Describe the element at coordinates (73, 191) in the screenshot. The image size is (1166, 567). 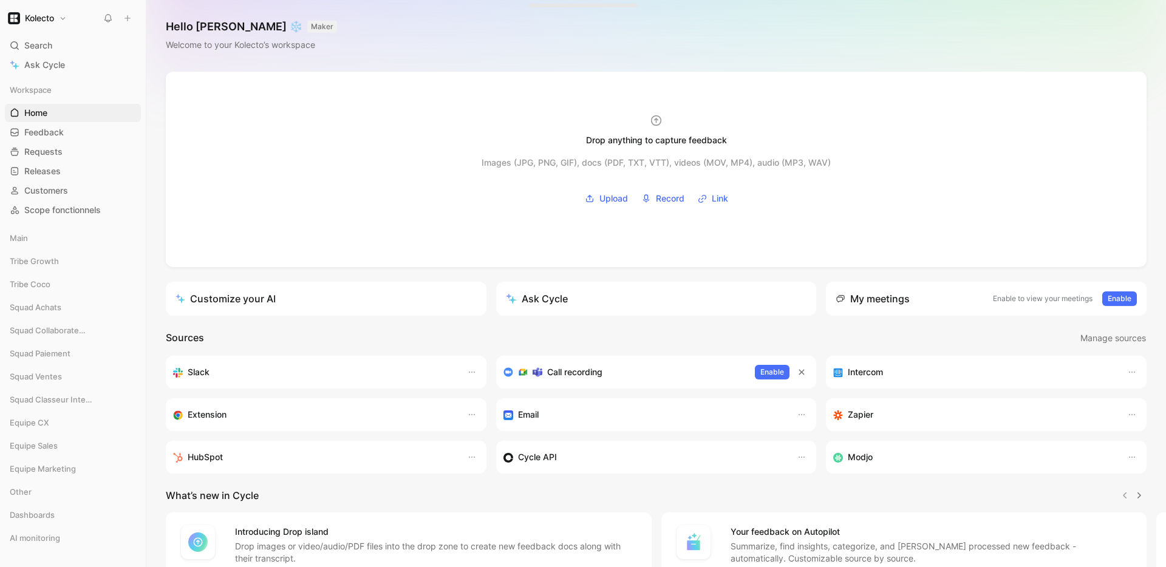
I see `a: Customers` at that location.